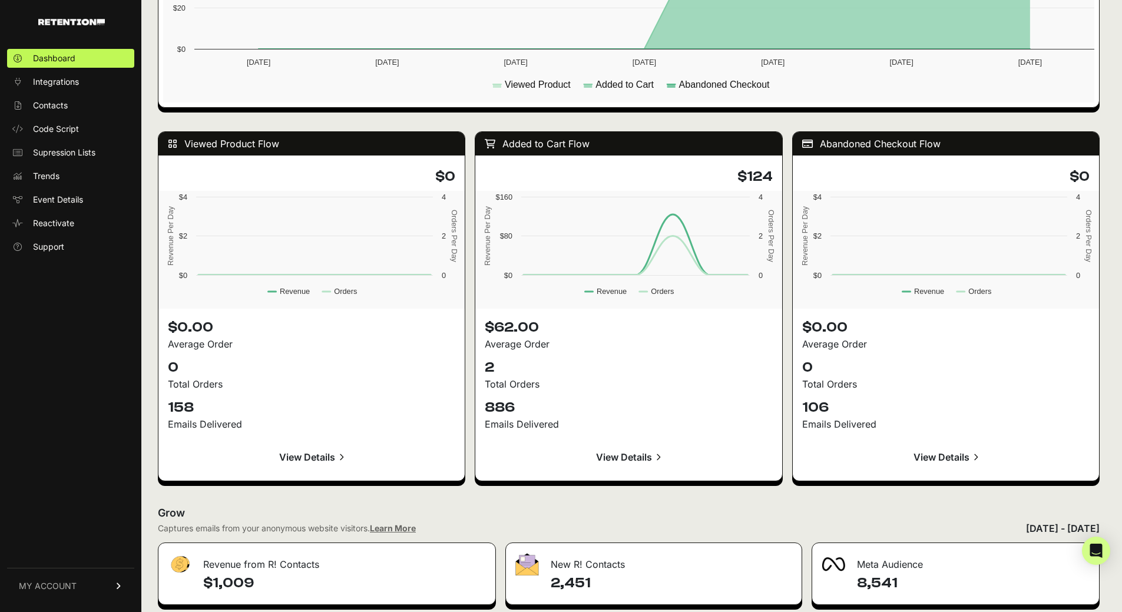 This screenshot has height=612, width=1122. I want to click on a: Code Script, so click(71, 129).